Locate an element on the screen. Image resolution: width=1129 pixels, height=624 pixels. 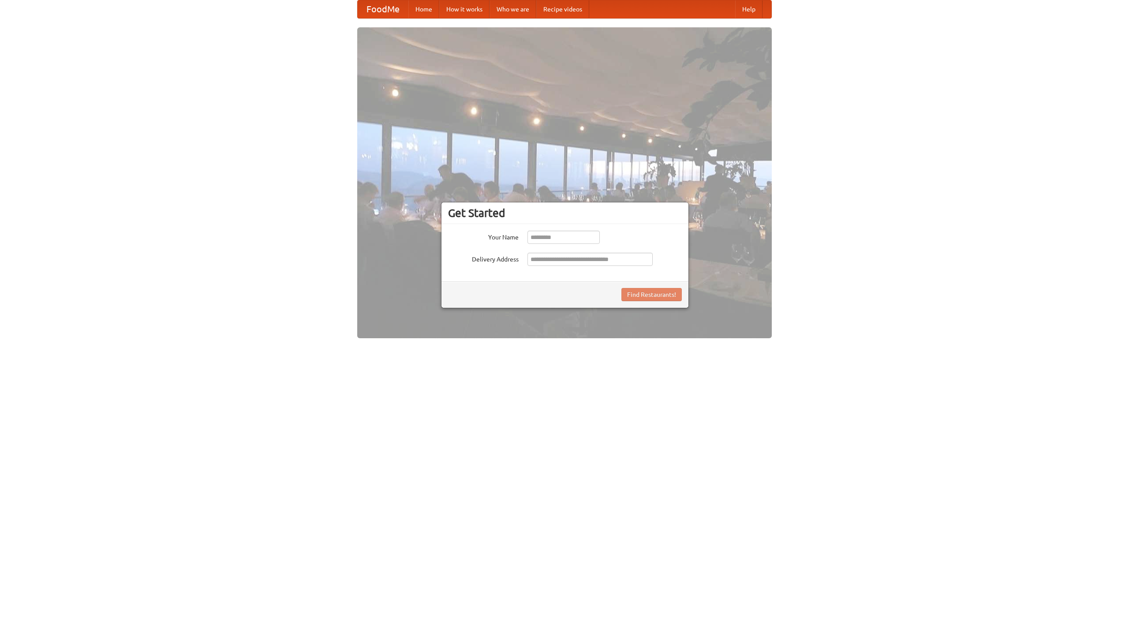
a: How it works is located at coordinates (464, 9).